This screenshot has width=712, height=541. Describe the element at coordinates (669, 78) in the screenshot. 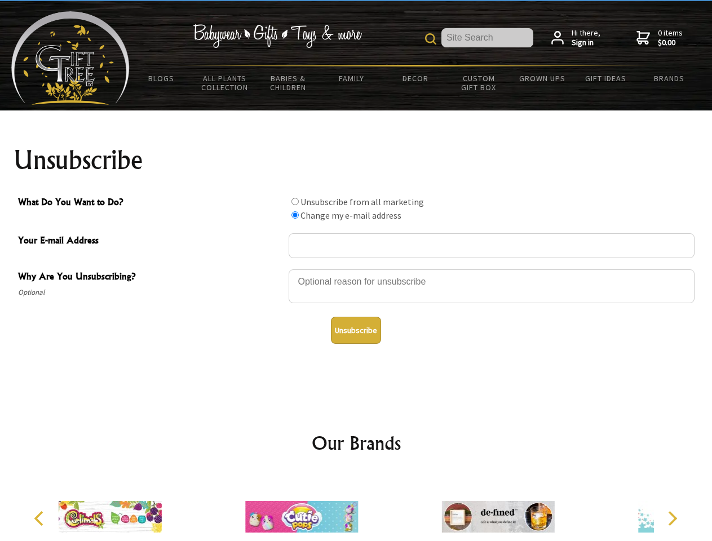

I see `a: Brands` at that location.